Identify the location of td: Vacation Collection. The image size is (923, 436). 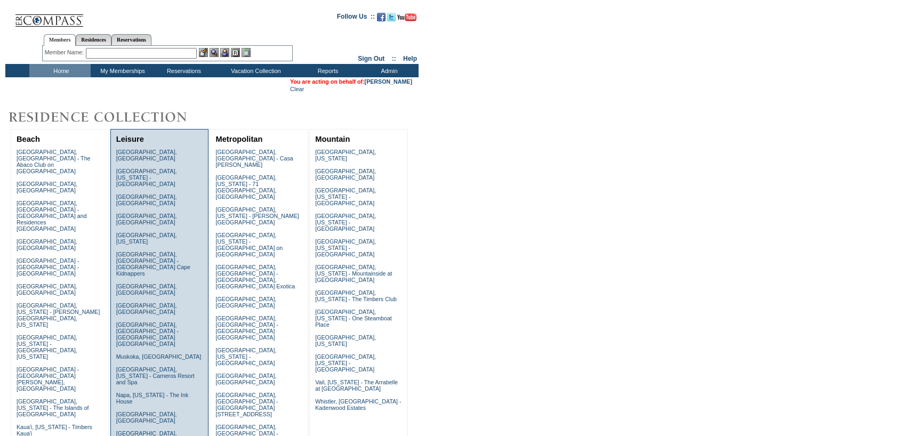
(254, 70).